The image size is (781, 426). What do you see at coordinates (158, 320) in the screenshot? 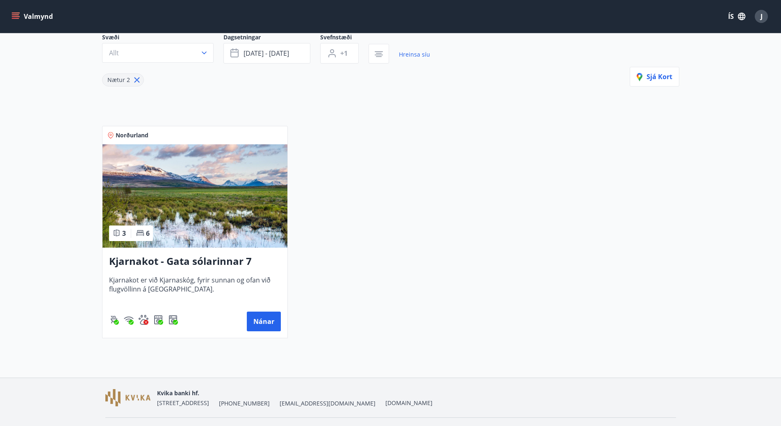
I see `img: hddCLTAnxqFUMr1fxmbGG8zWilo2syolR0f9UjPn.svg` at bounding box center [158, 320].